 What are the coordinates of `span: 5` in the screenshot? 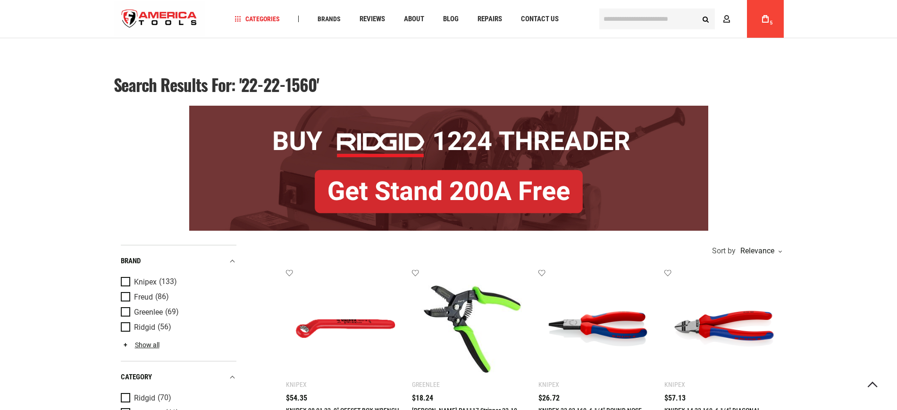 It's located at (772, 23).